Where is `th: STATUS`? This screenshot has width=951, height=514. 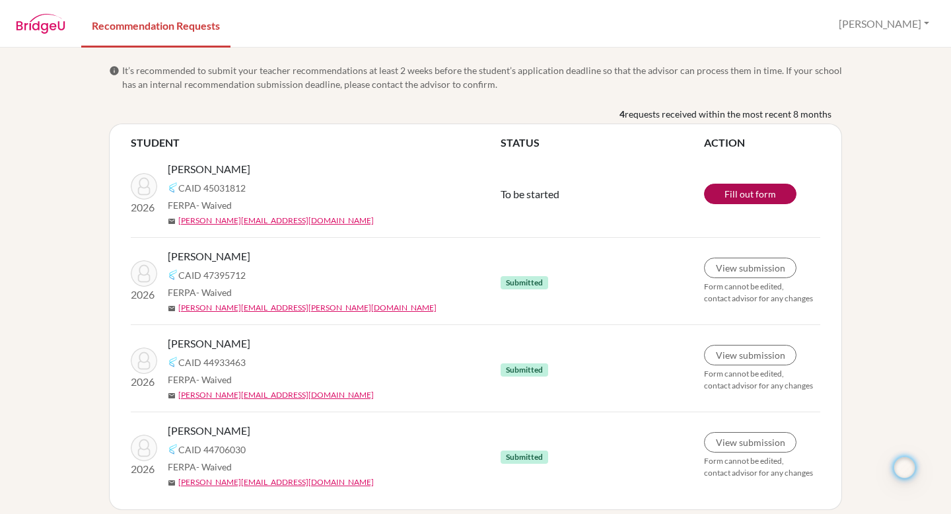 th: STATUS is located at coordinates (602, 143).